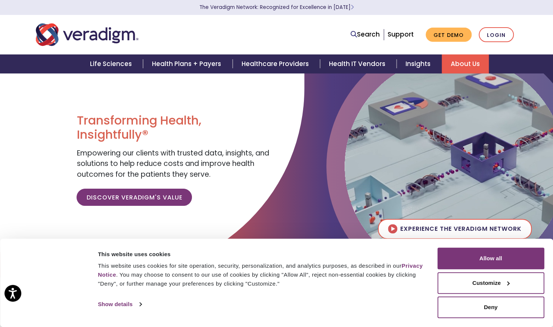 The image size is (553, 327). What do you see at coordinates (419, 64) in the screenshot?
I see `a: Insights` at bounding box center [419, 64].